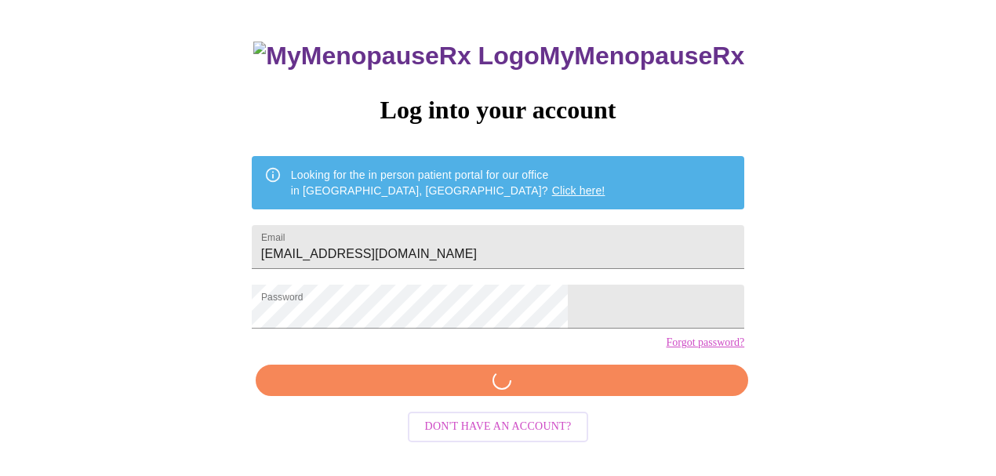 The width and height of the screenshot is (996, 476). I want to click on h3: Log into your account, so click(498, 110).